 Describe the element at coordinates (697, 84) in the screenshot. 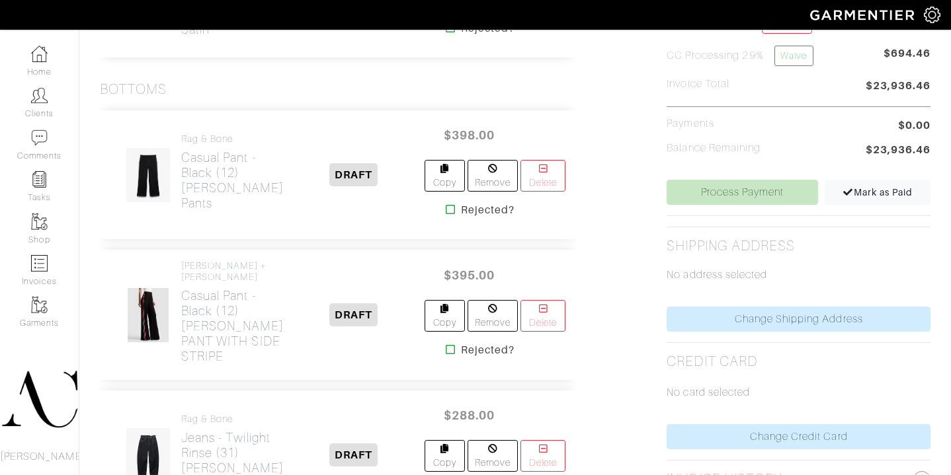

I see `h5: Invoice Total` at that location.